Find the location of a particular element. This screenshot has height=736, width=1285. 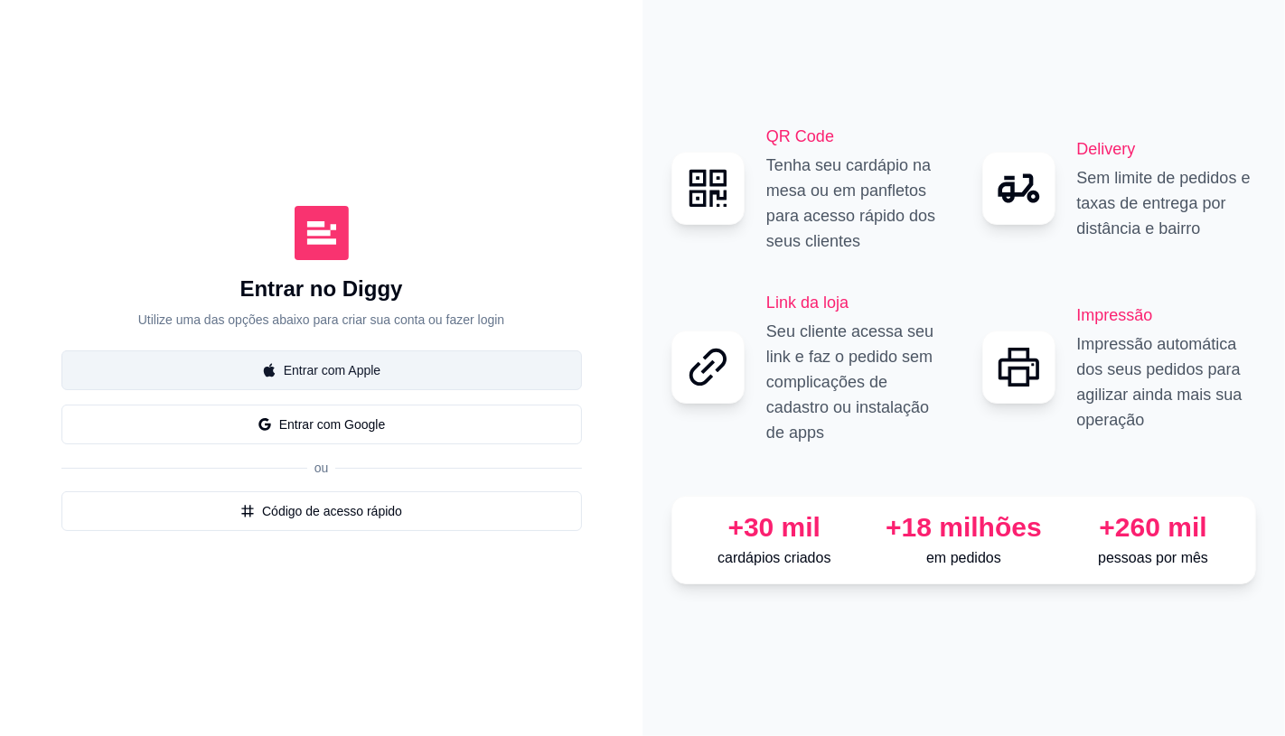

p: Seu cliente acessa seu link e faz o pedido sem complicações de cadastro ou instalação de apps is located at coordinates (856, 382).